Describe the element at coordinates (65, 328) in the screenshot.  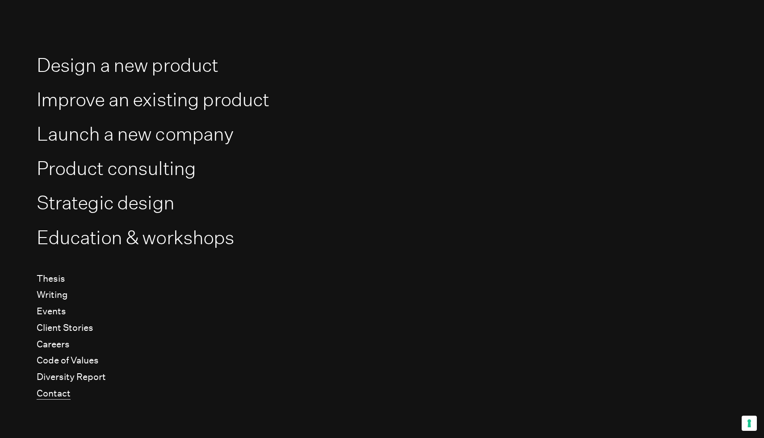
I see `a: Client Stories` at that location.